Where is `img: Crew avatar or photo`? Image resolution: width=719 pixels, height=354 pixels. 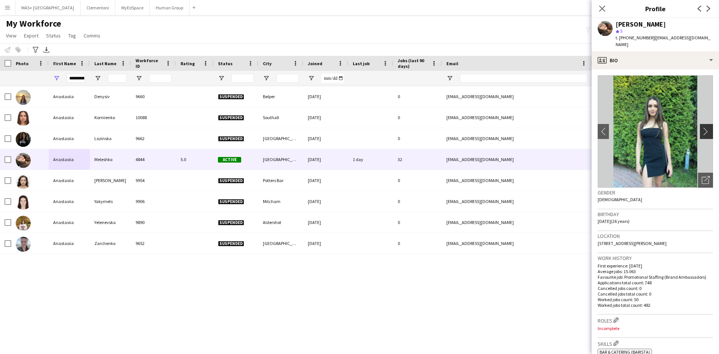 img: Crew avatar or photo is located at coordinates (655, 131).